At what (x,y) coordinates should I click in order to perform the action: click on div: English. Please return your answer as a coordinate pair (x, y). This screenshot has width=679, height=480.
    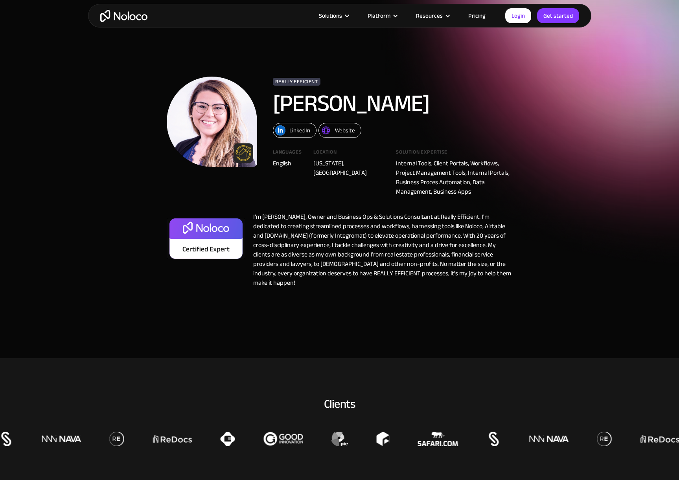
    Looking at the image, I should click on (287, 164).